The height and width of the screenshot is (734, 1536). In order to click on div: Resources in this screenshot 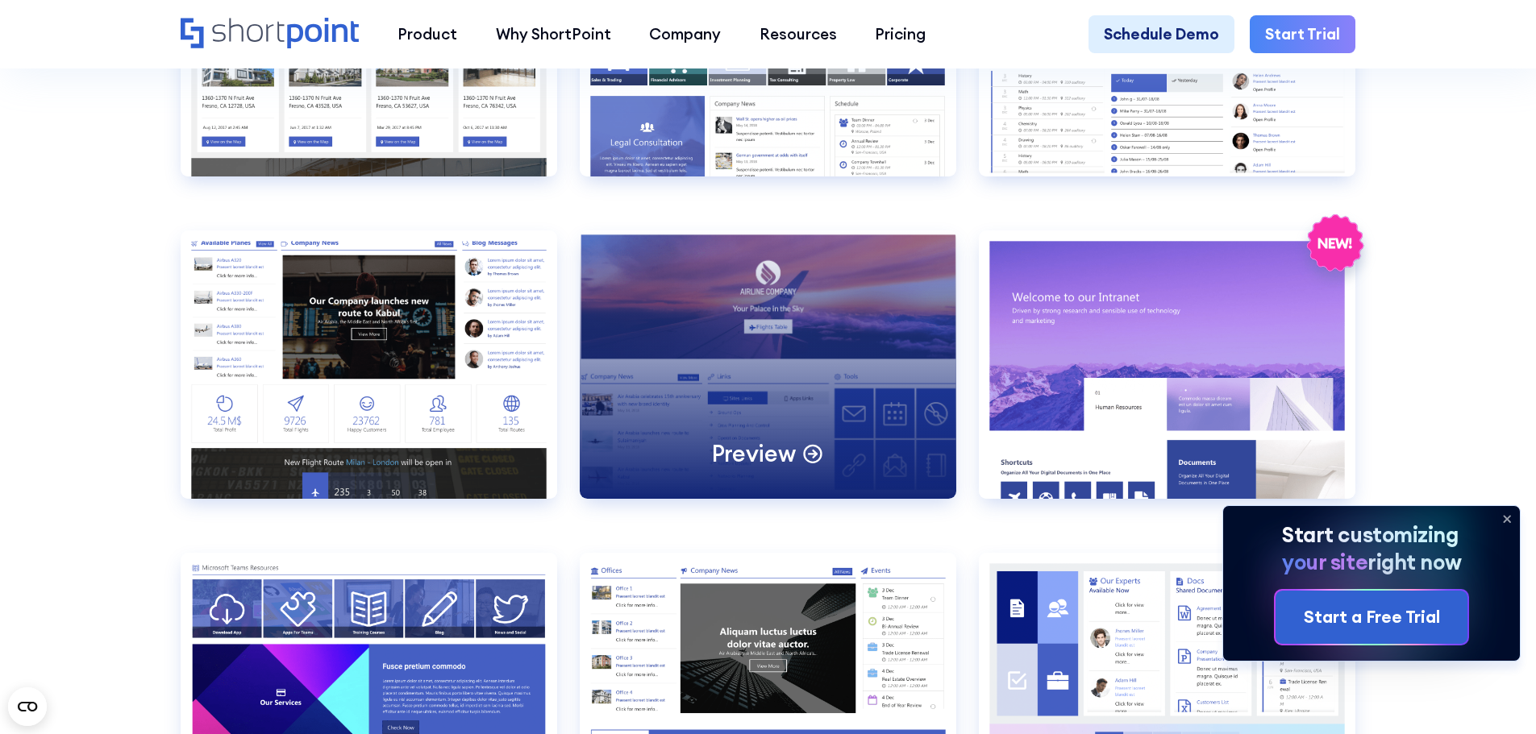, I will do `click(798, 34)`.